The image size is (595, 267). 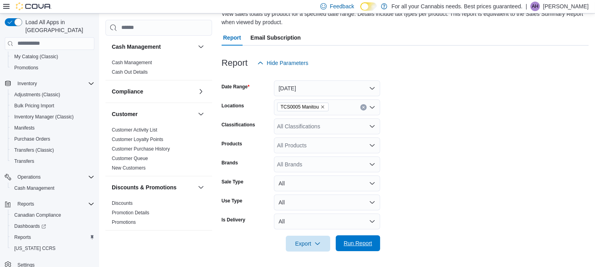 I want to click on span: Bulk Pricing Import, so click(x=34, y=106).